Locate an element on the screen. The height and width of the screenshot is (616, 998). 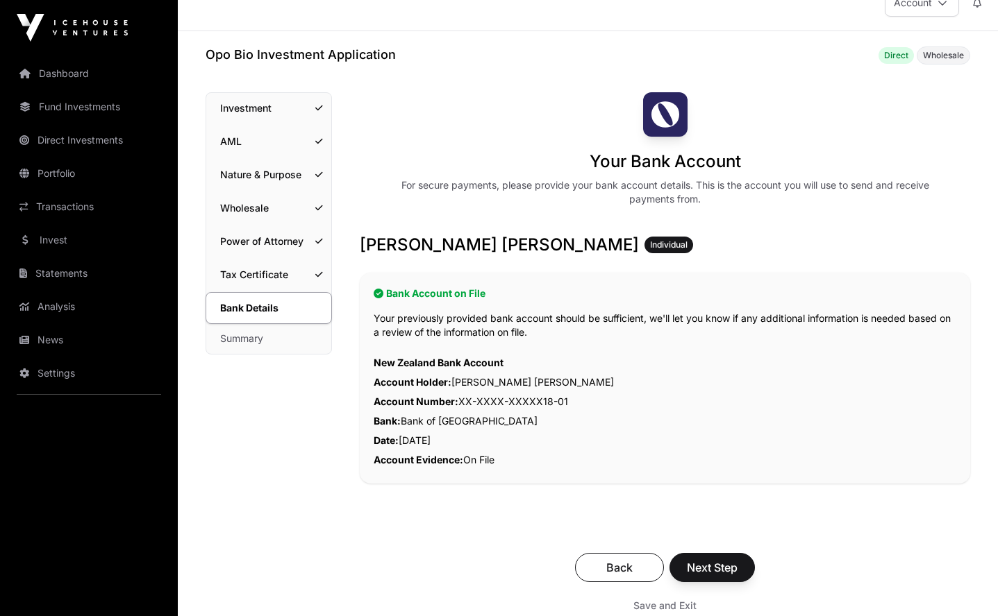
a: Invest is located at coordinates (89, 240).